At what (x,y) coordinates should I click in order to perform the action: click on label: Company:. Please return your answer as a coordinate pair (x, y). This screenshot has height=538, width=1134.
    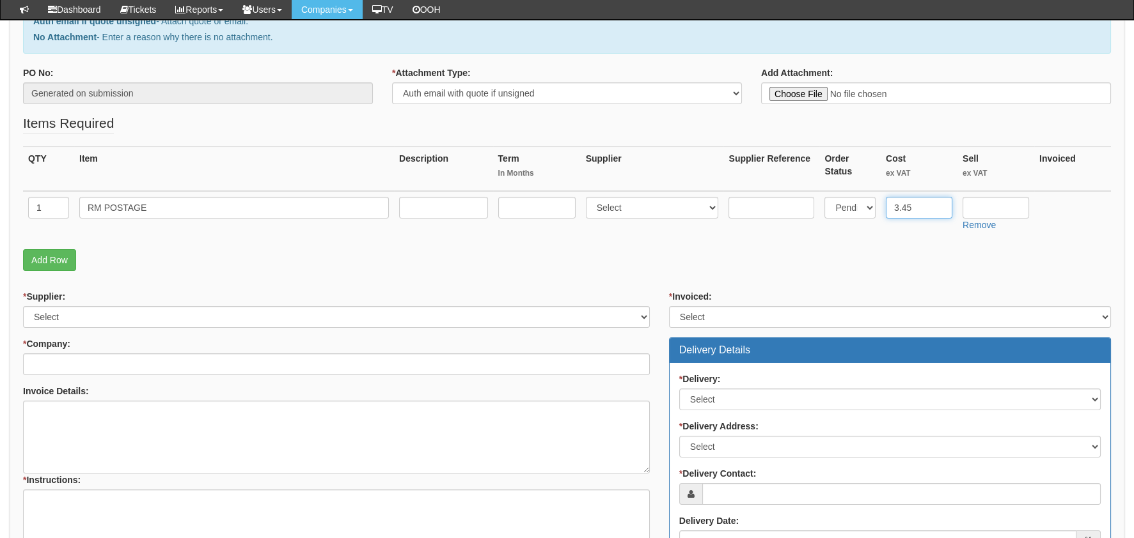
    Looking at the image, I should click on (47, 344).